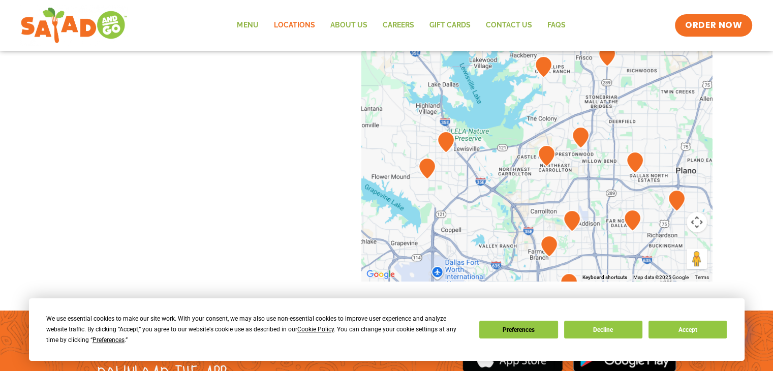 Image resolution: width=773 pixels, height=371 pixels. I want to click on span: ORDER NOW, so click(714, 25).